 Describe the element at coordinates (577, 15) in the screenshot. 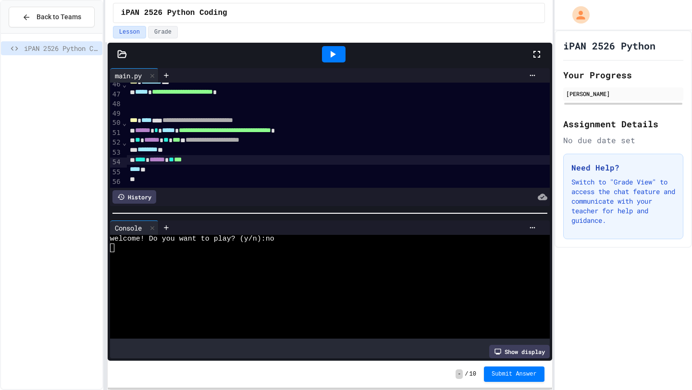

I see `div: My Account` at that location.